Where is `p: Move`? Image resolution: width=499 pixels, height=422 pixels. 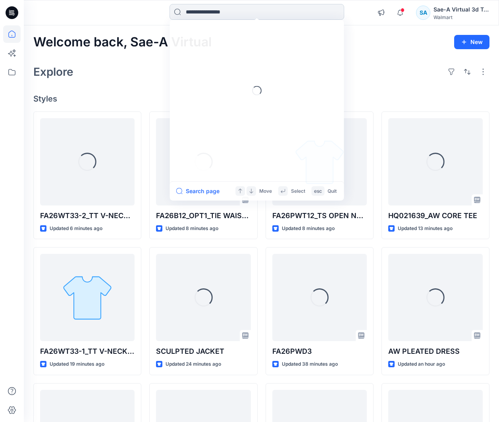
p: Move is located at coordinates (266, 191).